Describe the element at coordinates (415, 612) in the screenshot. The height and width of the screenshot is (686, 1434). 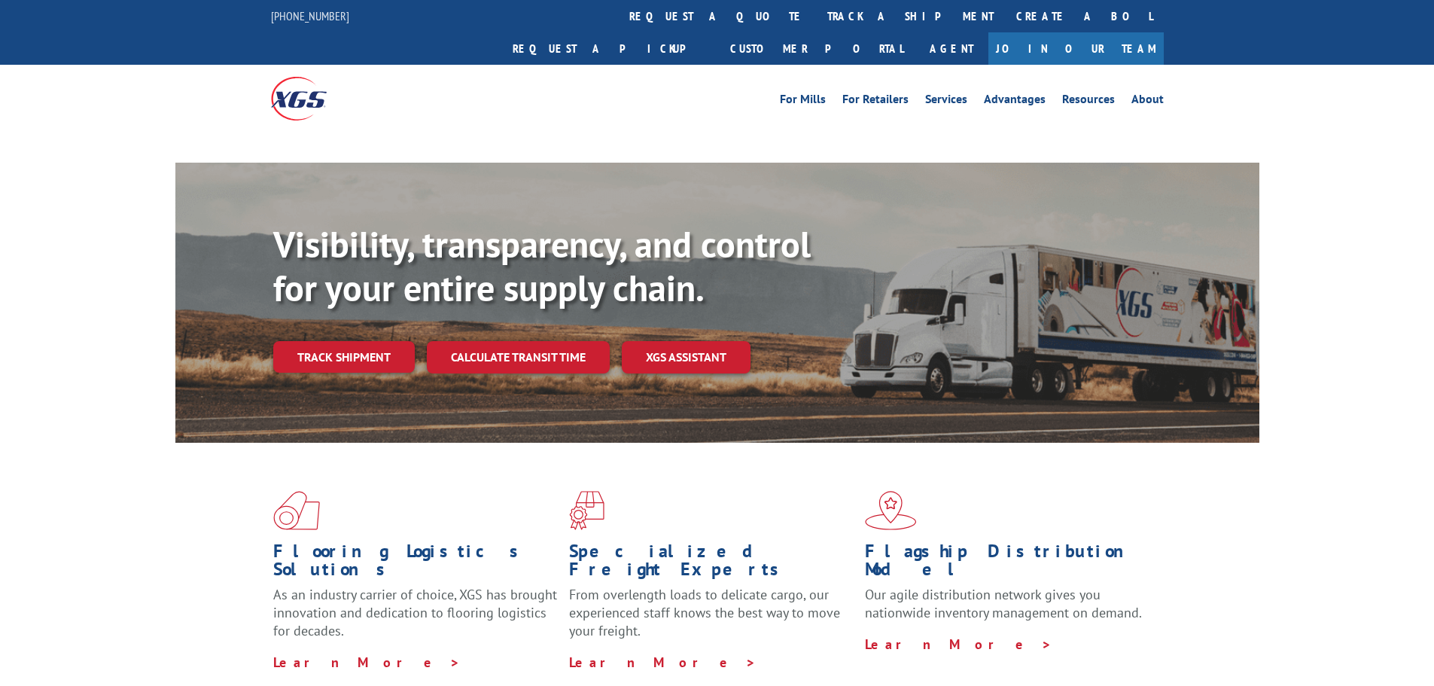
I see `span: As an industry carrier of choice, XGS has brought innovation and dedication to flooring logistics...` at that location.